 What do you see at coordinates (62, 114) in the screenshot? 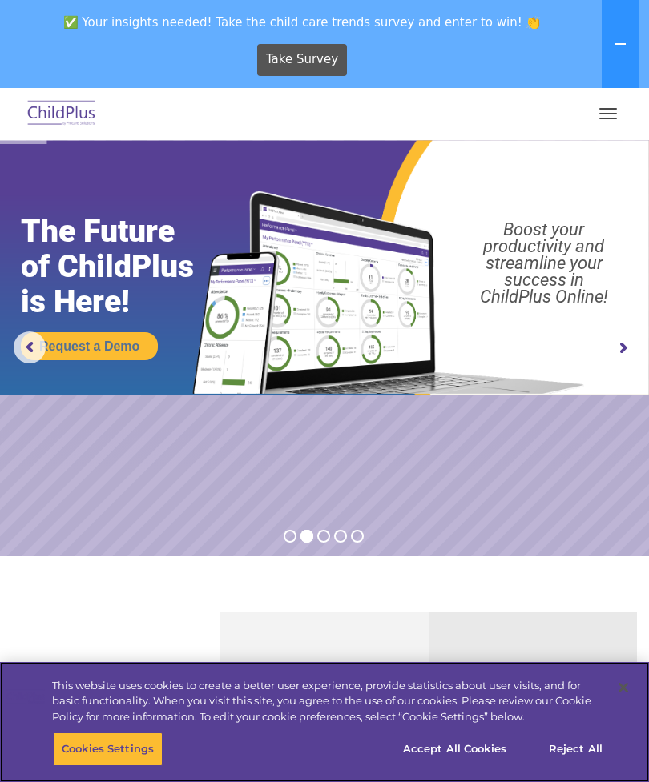
I see `img: ChildPlus by Procare Solutions` at bounding box center [62, 114].